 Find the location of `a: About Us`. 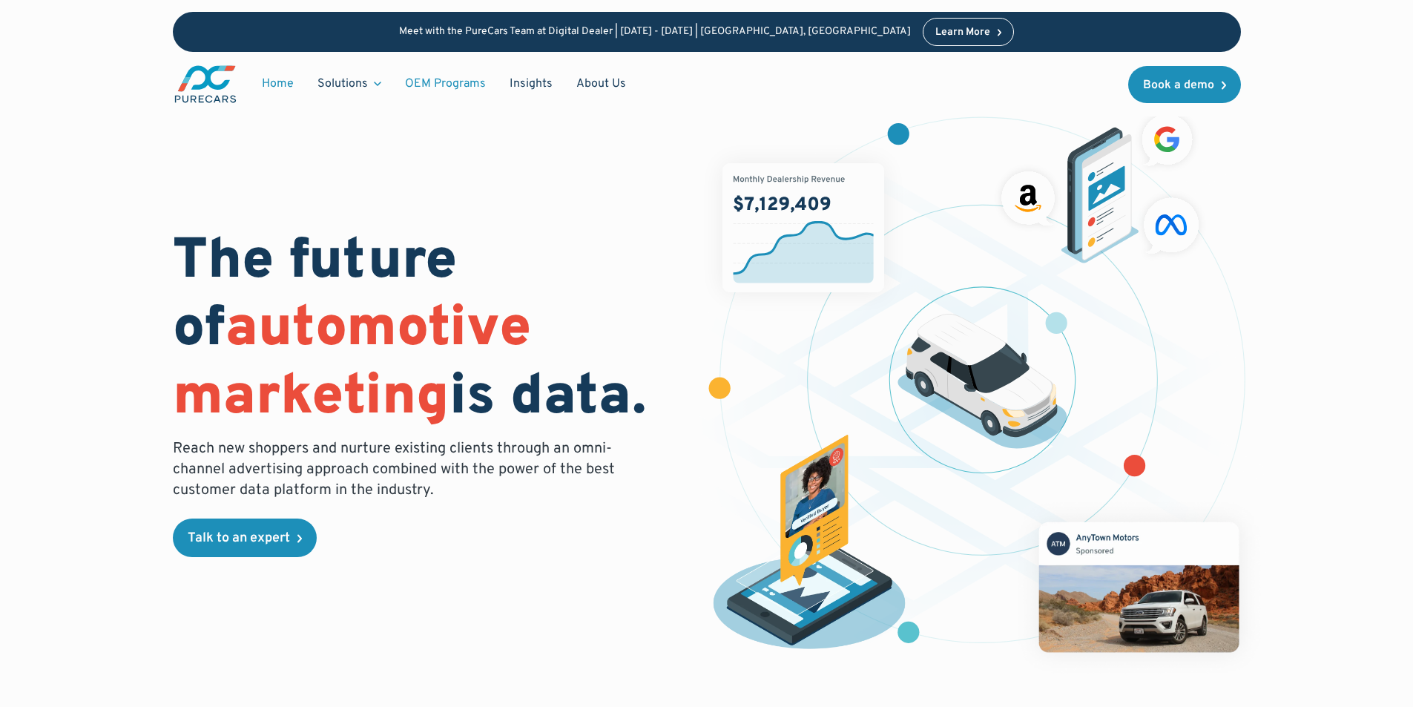

a: About Us is located at coordinates (601, 84).